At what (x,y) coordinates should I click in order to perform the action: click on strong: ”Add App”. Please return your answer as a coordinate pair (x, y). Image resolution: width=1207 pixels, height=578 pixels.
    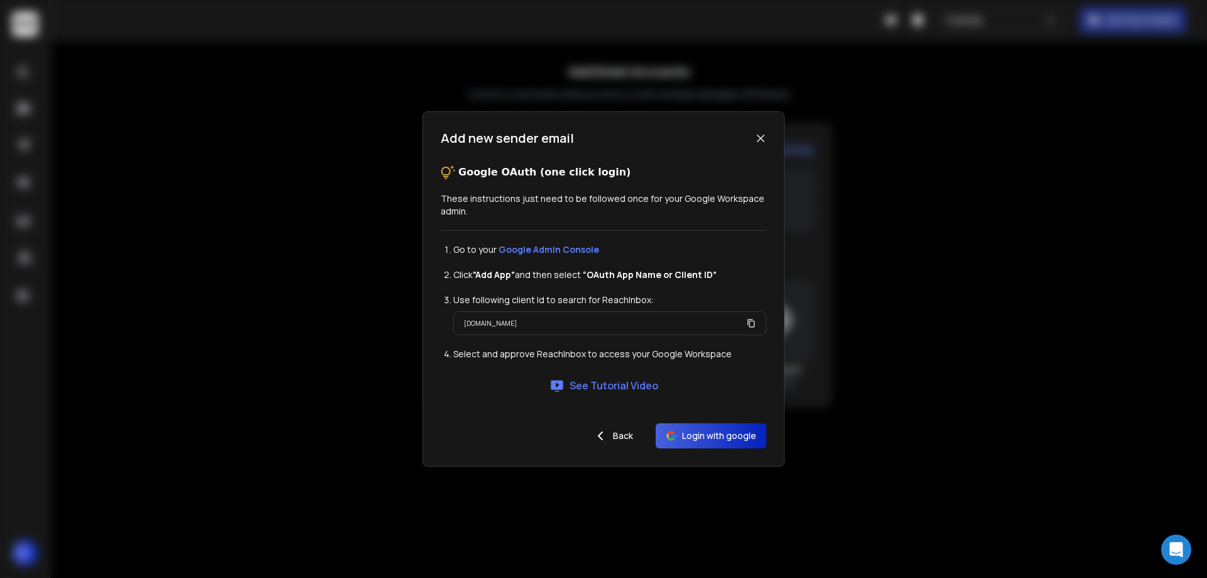
    Looking at the image, I should click on (493, 274).